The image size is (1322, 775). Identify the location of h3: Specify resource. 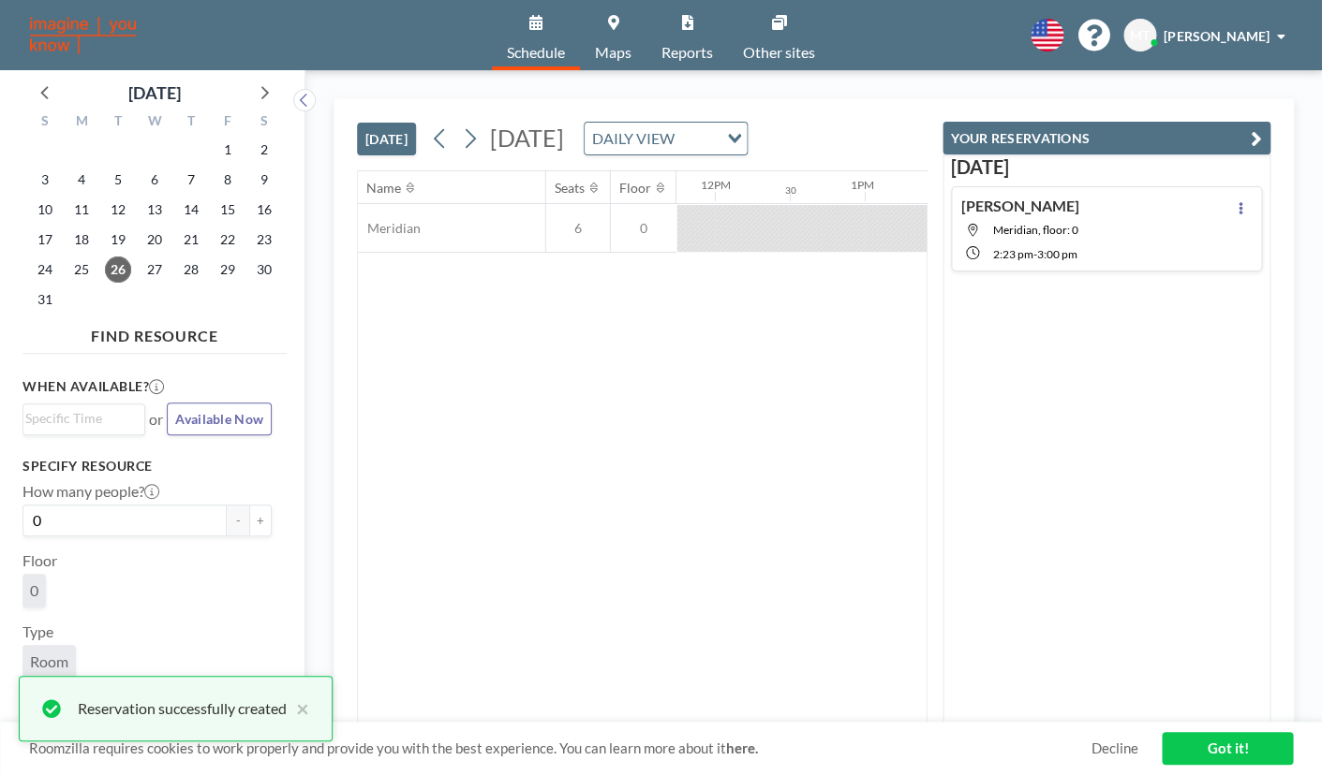
(147, 466).